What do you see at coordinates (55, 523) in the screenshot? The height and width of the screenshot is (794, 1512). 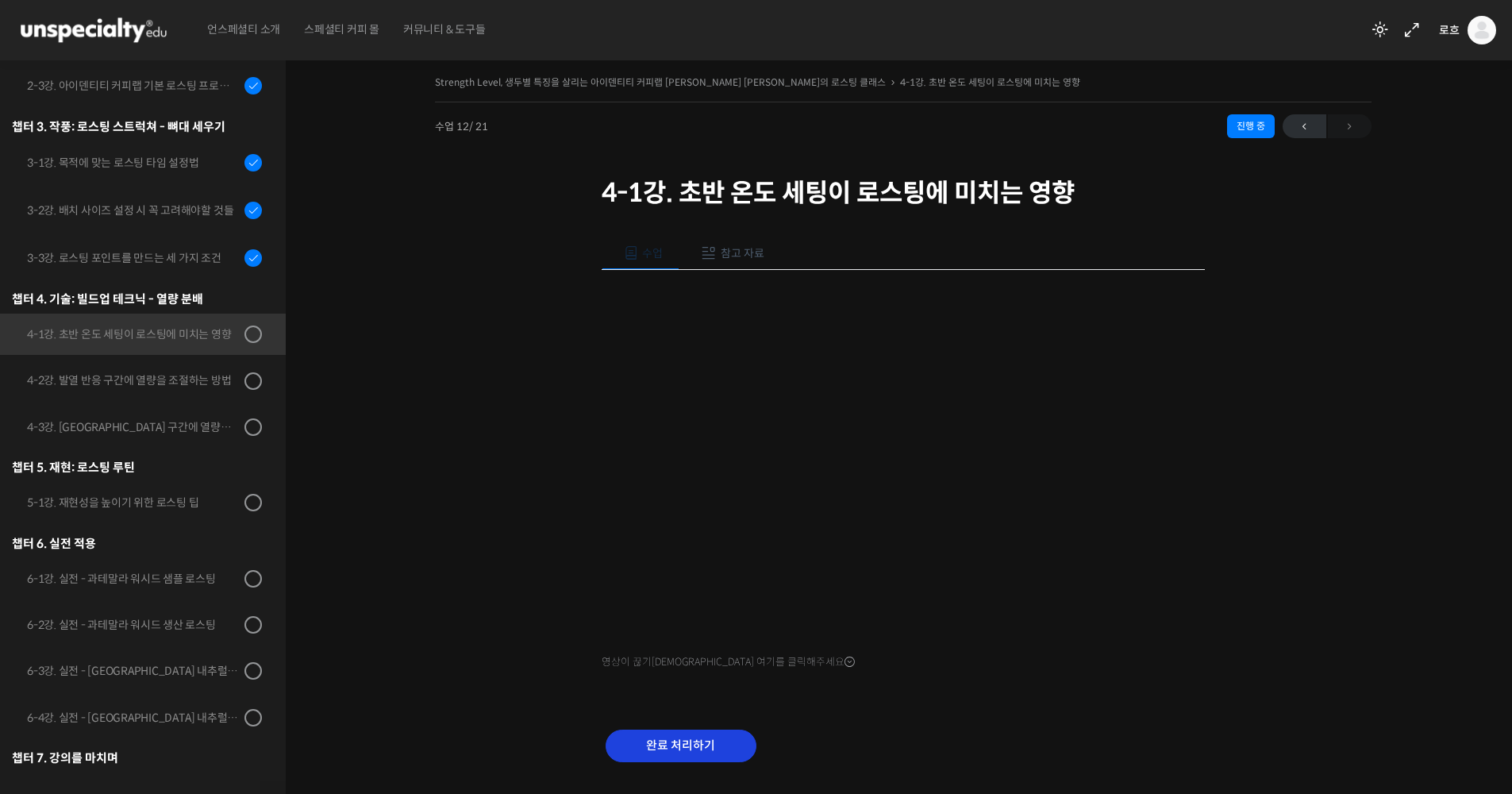 I see `a: 홈` at bounding box center [55, 523].